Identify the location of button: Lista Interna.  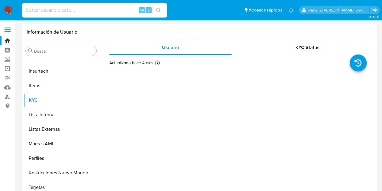
(61, 114).